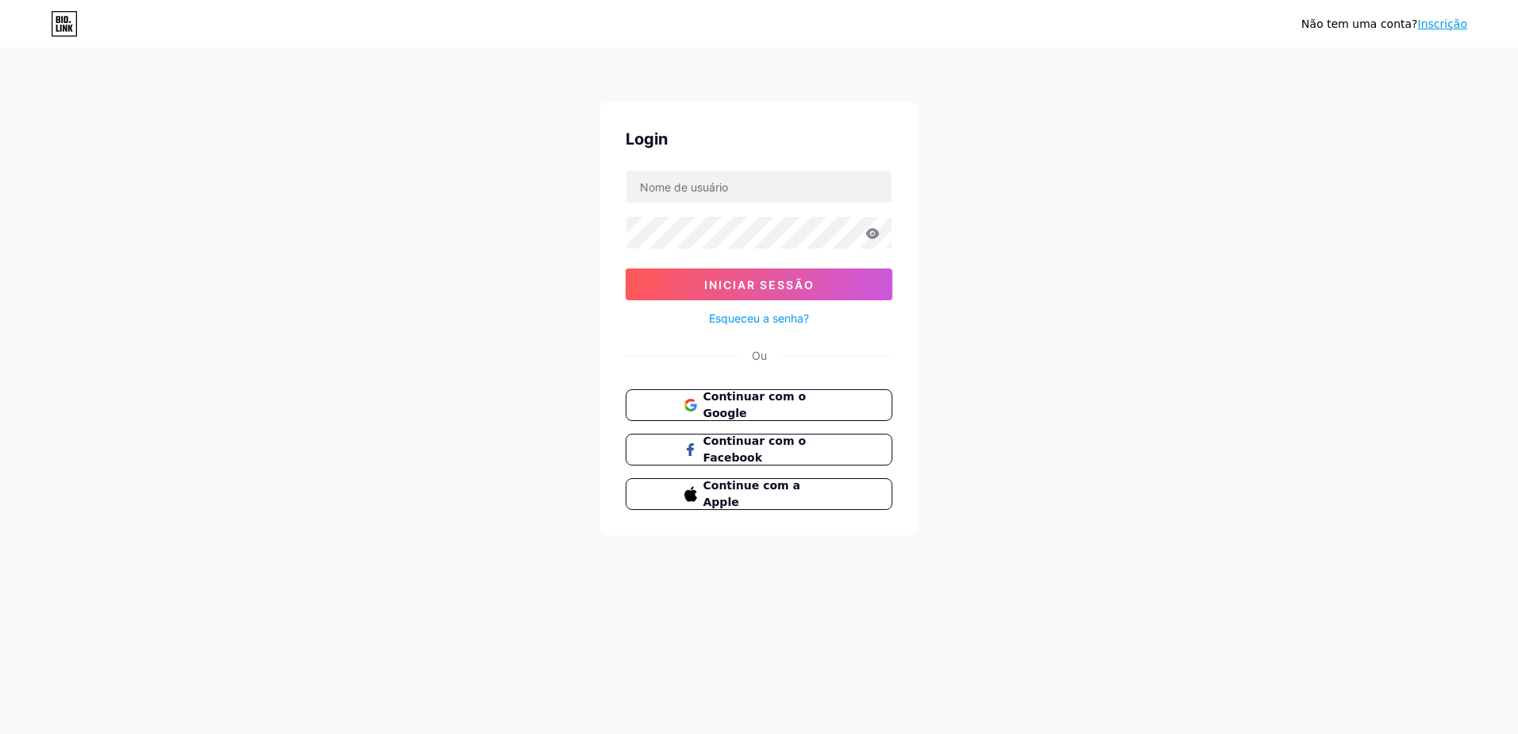 Image resolution: width=1518 pixels, height=734 pixels. Describe the element at coordinates (759, 139) in the screenshot. I see `div: Login` at that location.